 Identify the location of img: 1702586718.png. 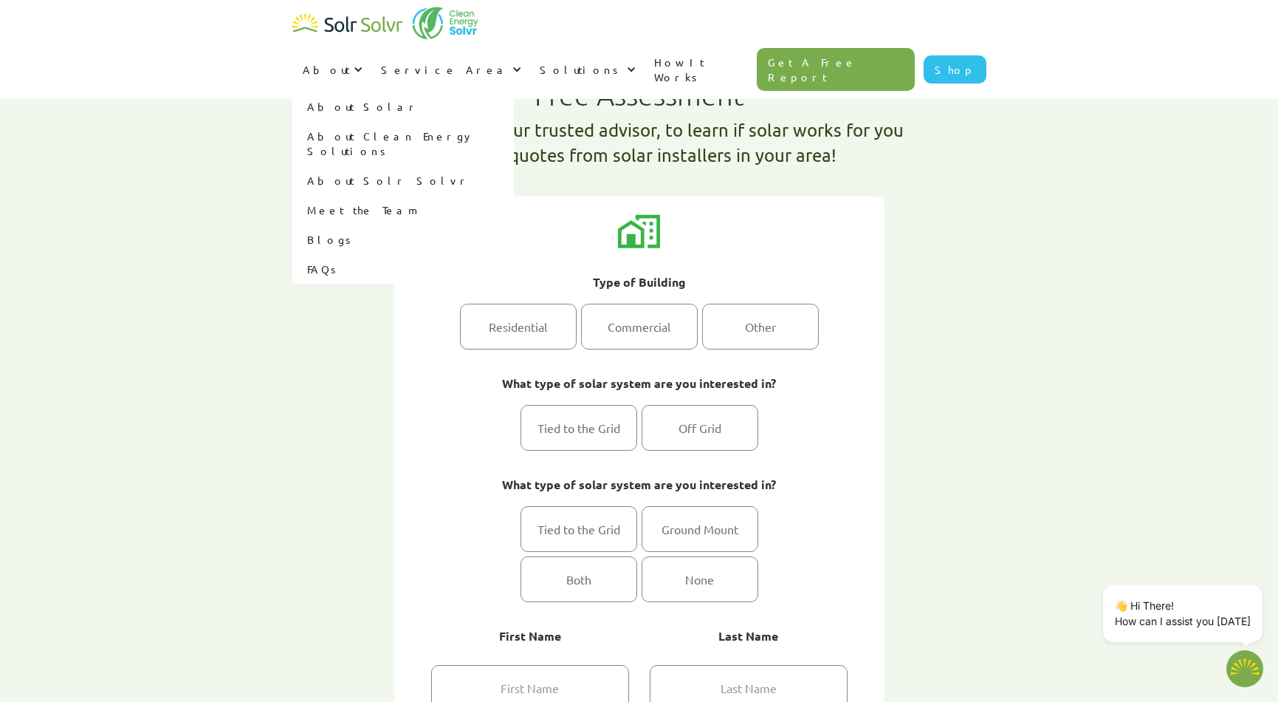
(1245, 668).